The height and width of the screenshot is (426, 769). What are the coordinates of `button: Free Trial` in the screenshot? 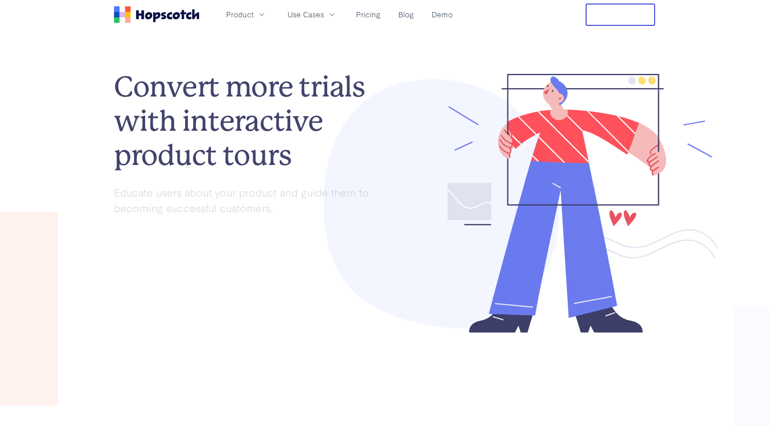 It's located at (621, 15).